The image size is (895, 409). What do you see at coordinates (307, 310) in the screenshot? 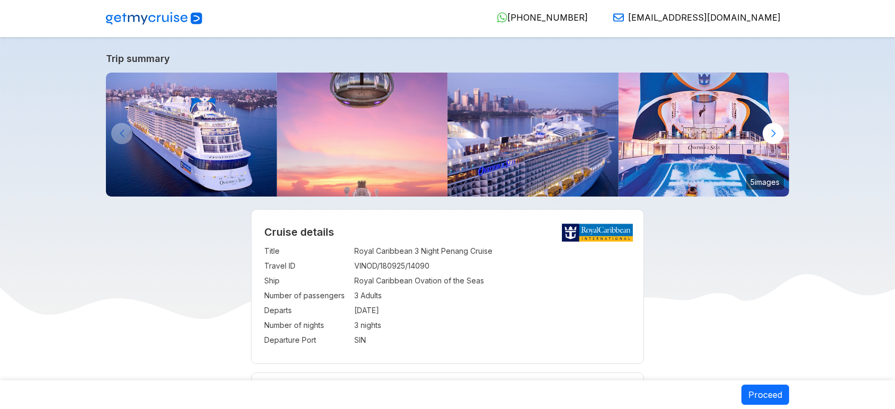
I see `td: Departs` at bounding box center [307, 310].